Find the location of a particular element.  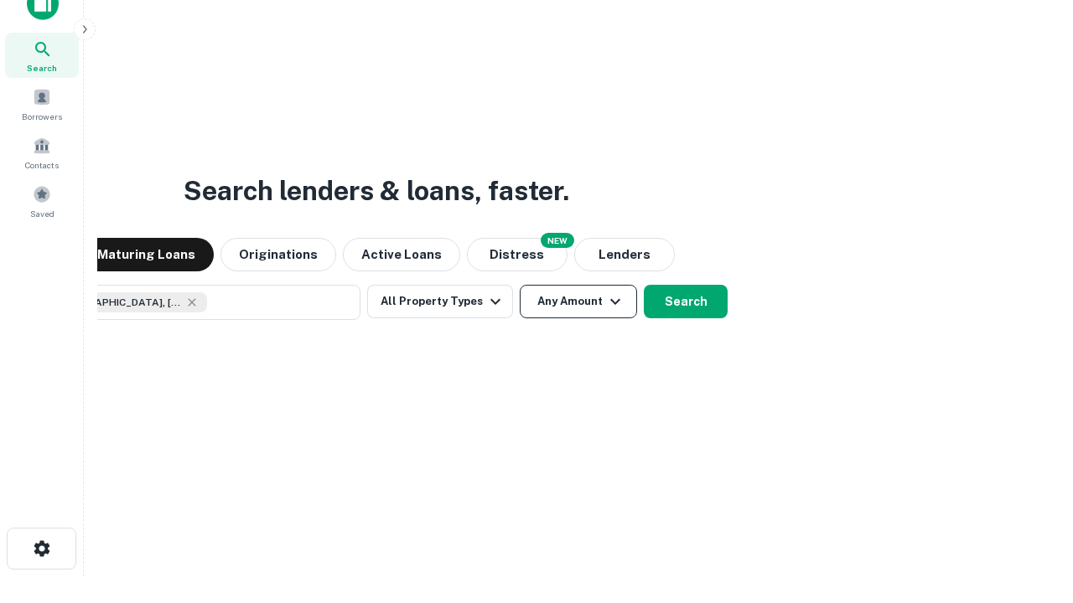

a: Contacts is located at coordinates (42, 153).